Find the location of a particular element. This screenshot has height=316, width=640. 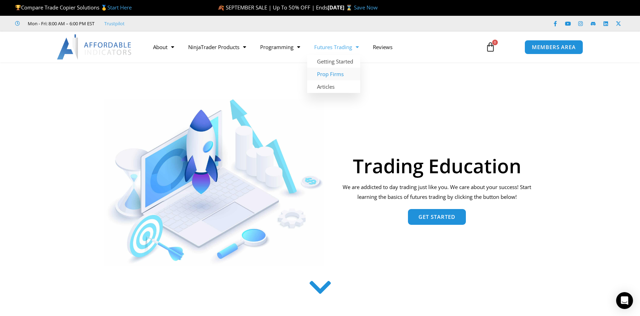

a: NinjaTrader Products is located at coordinates (217, 47).